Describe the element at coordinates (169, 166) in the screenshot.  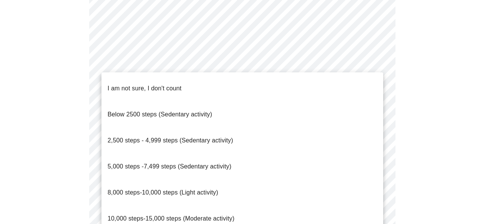
I see `span: 5,000 steps -7,499 steps (Sedentary activity)` at that location.